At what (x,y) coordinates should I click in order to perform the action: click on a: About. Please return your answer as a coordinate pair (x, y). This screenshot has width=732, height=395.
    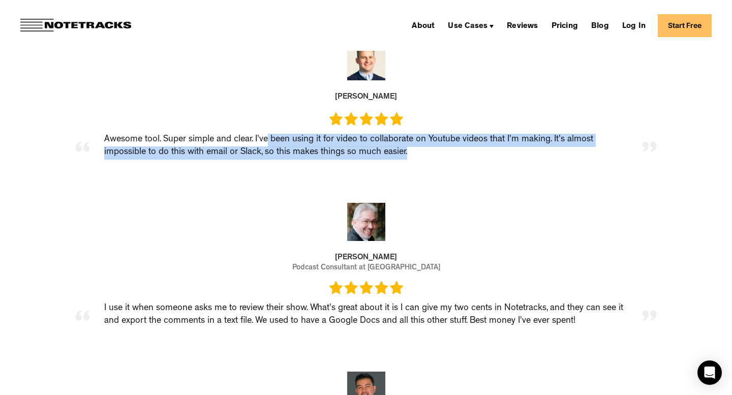
    Looking at the image, I should click on (423, 25).